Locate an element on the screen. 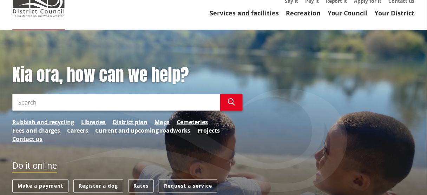 Image resolution: width=427 pixels, height=195 pixels. a: Fees and charges is located at coordinates (36, 131).